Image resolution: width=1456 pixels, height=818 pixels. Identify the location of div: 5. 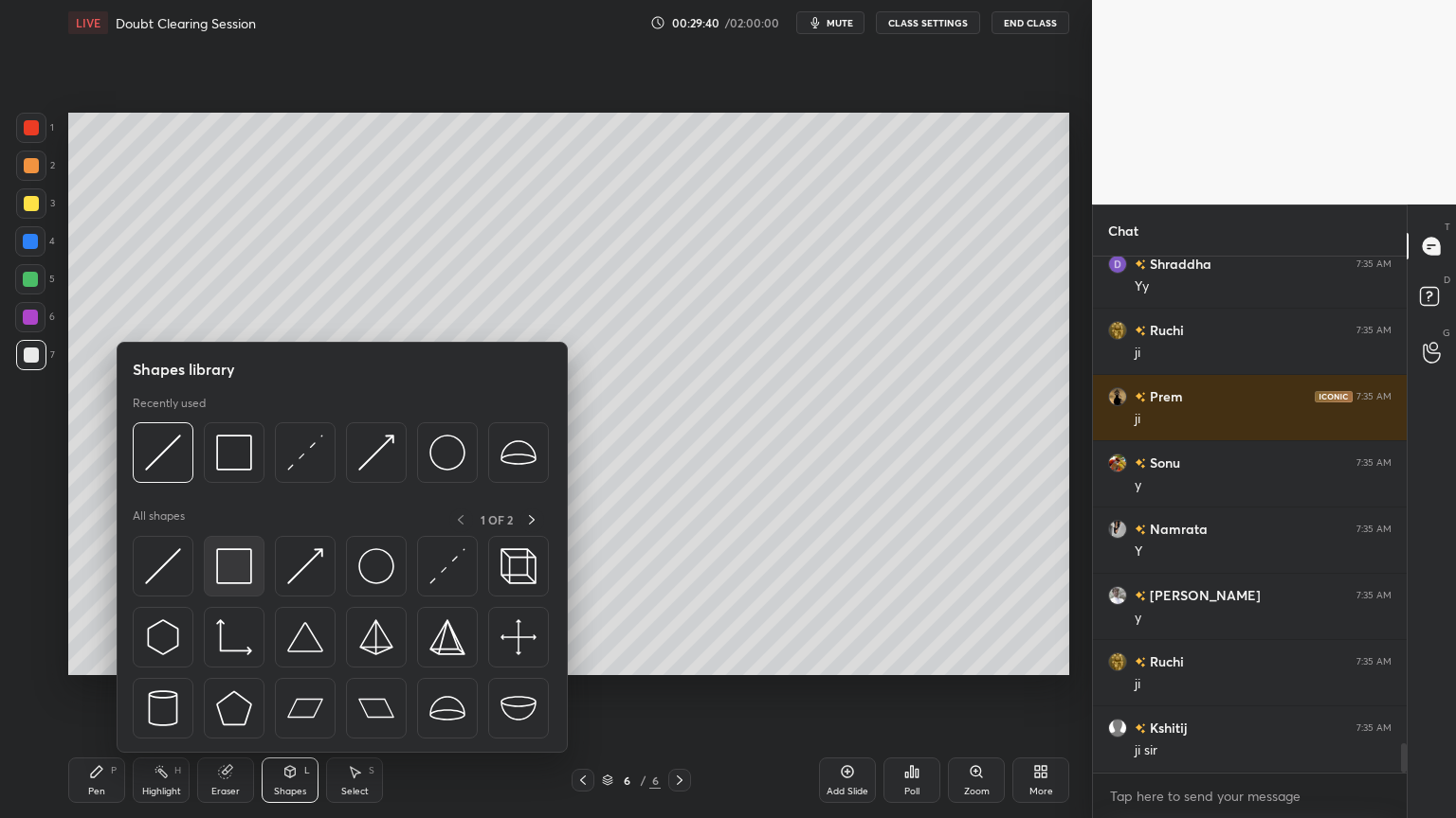
(35, 280).